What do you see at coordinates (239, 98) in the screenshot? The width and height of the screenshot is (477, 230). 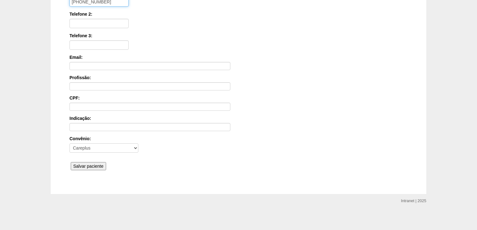 I see `label: CPF:` at bounding box center [239, 98].